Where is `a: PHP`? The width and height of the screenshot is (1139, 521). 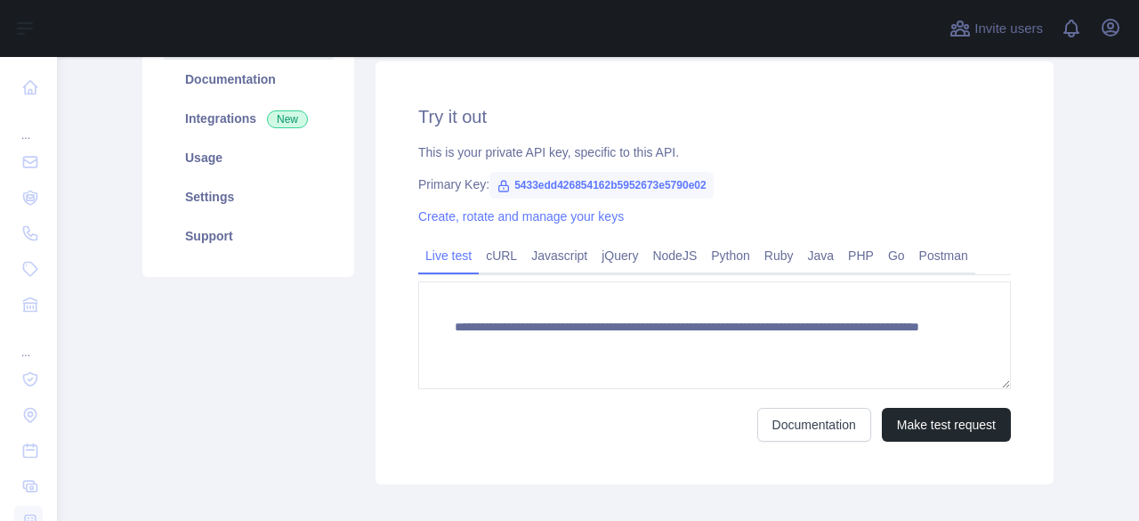 a: PHP is located at coordinates (861, 255).